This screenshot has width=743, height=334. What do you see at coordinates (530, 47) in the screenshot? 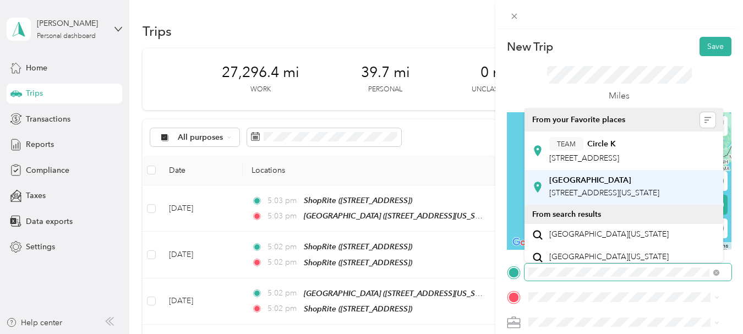
I see `p: New Trip` at bounding box center [530, 47].